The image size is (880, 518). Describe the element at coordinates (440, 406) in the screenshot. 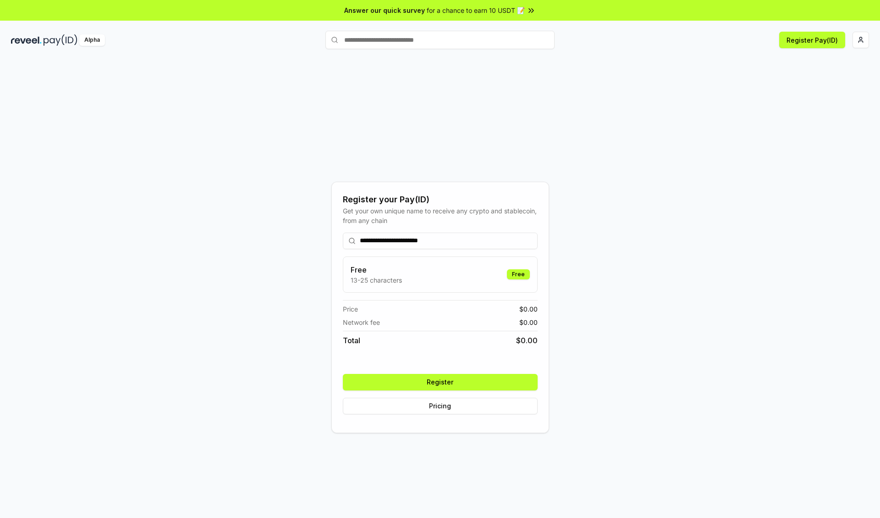

I see `button: Pricing` at that location.